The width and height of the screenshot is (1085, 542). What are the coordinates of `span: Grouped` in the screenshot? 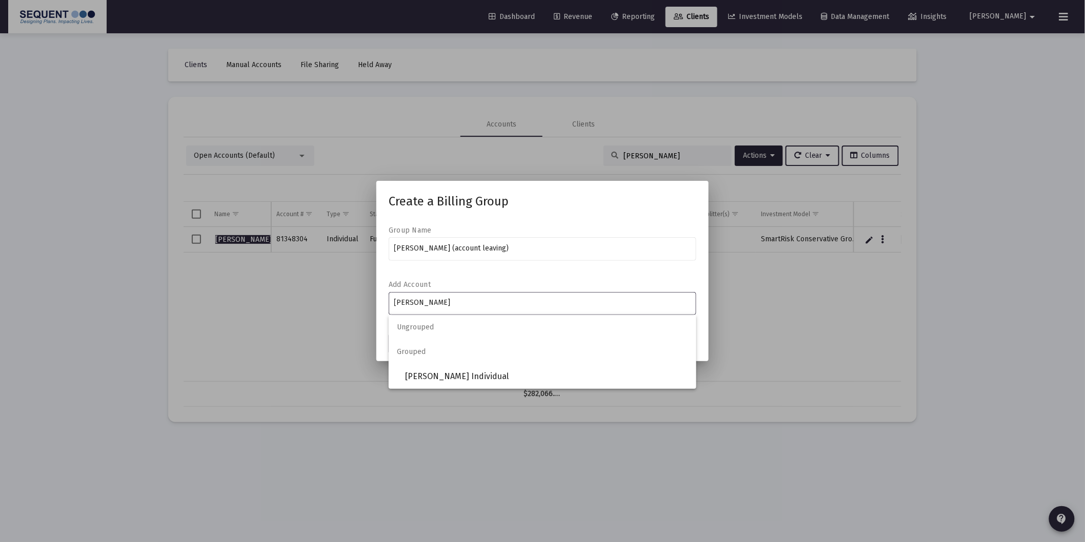 It's located at (542, 352).